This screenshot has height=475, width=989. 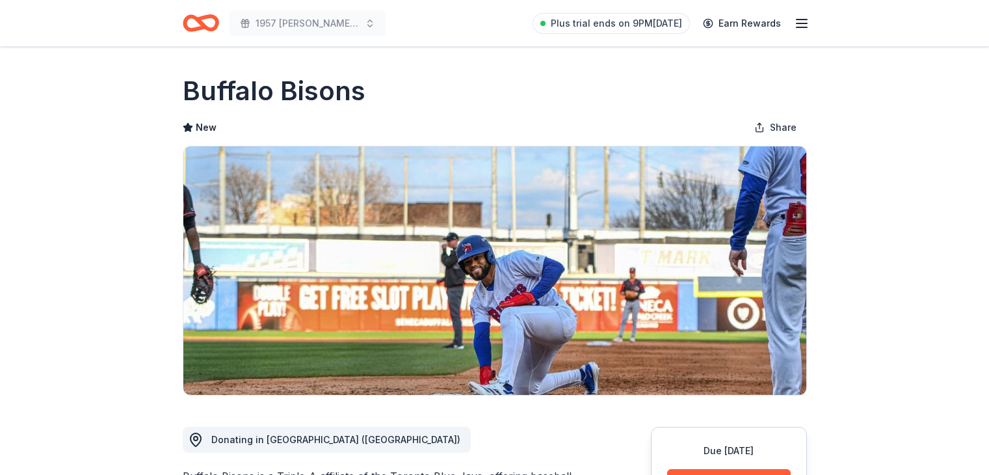 What do you see at coordinates (775, 127) in the screenshot?
I see `button: Share` at bounding box center [775, 127].